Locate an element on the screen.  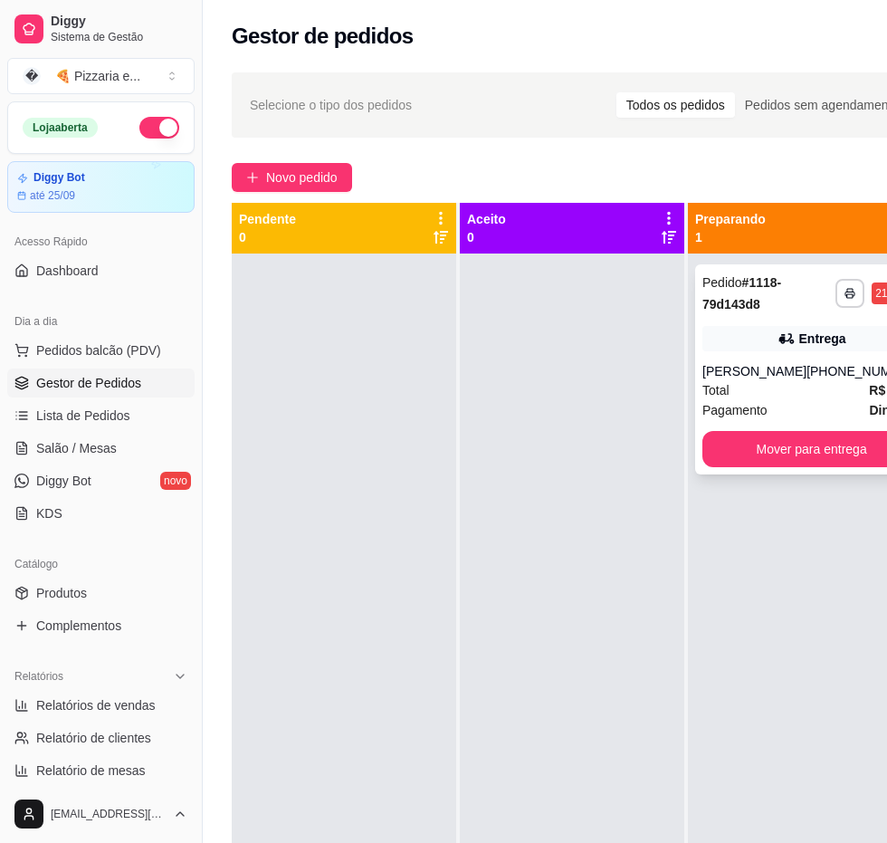
p: Pendente is located at coordinates (267, 219).